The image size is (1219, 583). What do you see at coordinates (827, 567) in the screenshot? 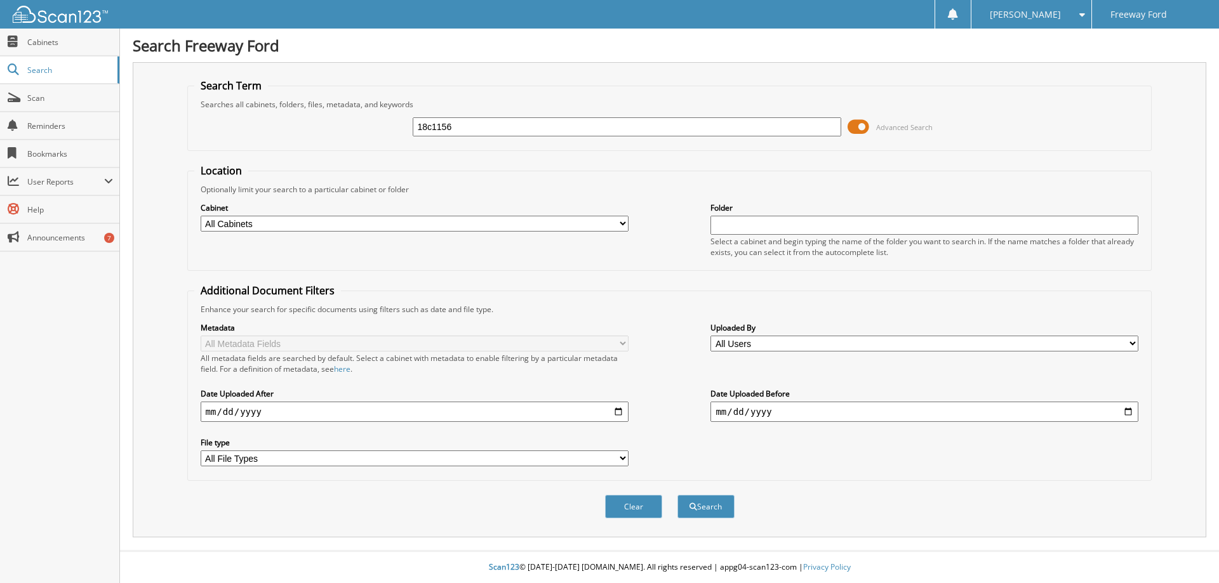
I see `a: Privacy Policy` at bounding box center [827, 567].